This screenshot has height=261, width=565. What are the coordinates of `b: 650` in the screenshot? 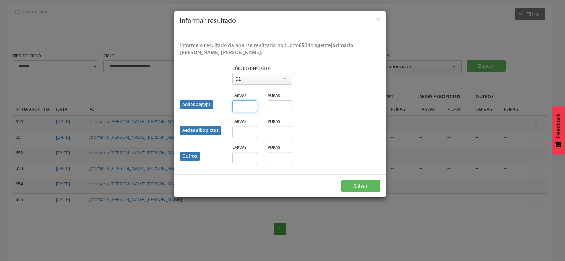 It's located at (303, 45).